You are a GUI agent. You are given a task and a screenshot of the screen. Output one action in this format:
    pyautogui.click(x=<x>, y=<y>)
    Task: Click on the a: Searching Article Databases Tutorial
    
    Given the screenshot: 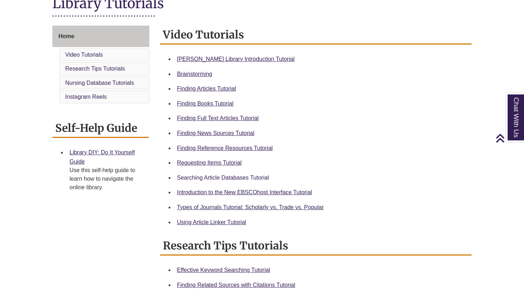 What is the action you would take?
    pyautogui.click(x=223, y=178)
    